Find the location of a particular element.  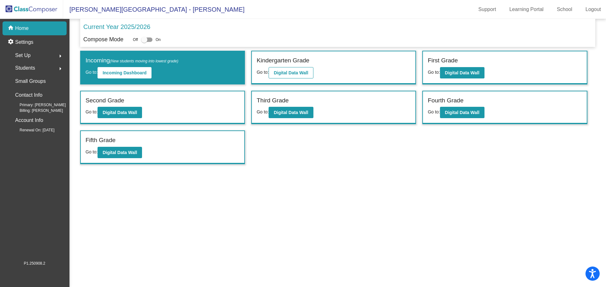

label: Fourth Grade is located at coordinates (445, 101).